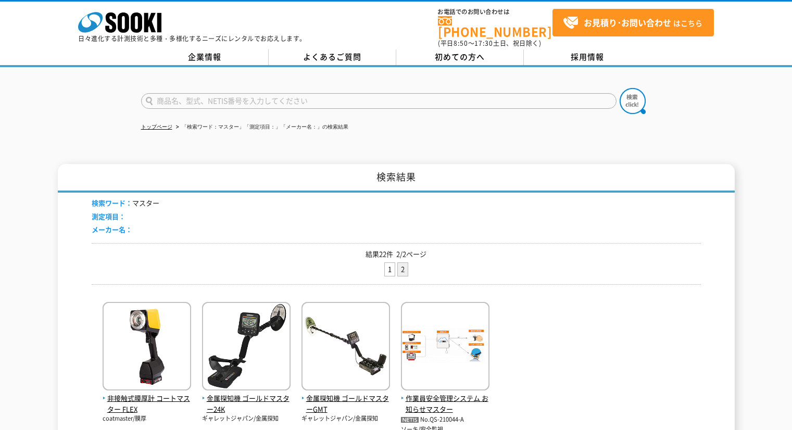 The width and height of the screenshot is (792, 430). Describe the element at coordinates (445, 404) in the screenshot. I see `span: 作業員安全管理システム お知らせマスター` at that location.